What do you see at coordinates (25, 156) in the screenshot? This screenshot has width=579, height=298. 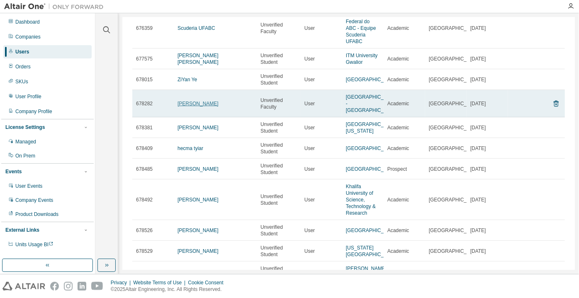 I see `div: On Prem` at bounding box center [25, 156].